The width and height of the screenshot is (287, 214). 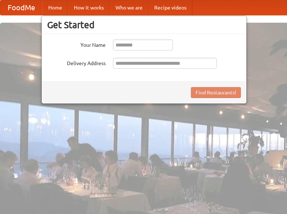 I want to click on label: Your Name, so click(x=76, y=44).